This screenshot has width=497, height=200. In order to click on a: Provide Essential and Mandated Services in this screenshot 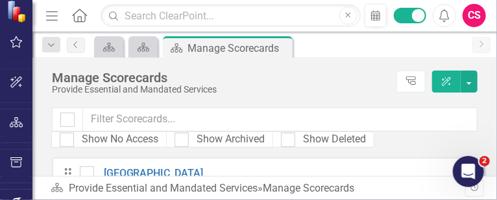, I will do `click(163, 188)`.